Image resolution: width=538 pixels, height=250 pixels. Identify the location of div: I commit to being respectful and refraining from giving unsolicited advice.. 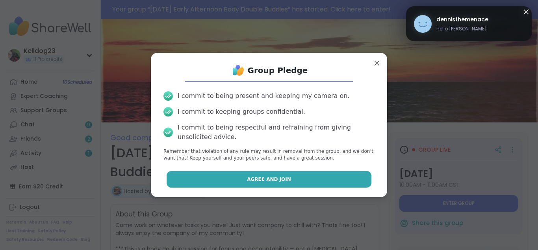
(276, 132).